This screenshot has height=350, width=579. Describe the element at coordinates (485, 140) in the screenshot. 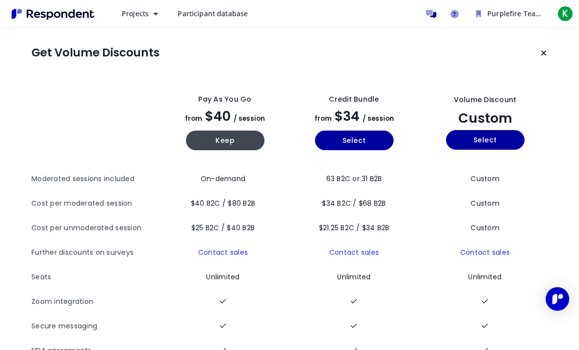

I see `button: Select yearly custom_static plan` at that location.